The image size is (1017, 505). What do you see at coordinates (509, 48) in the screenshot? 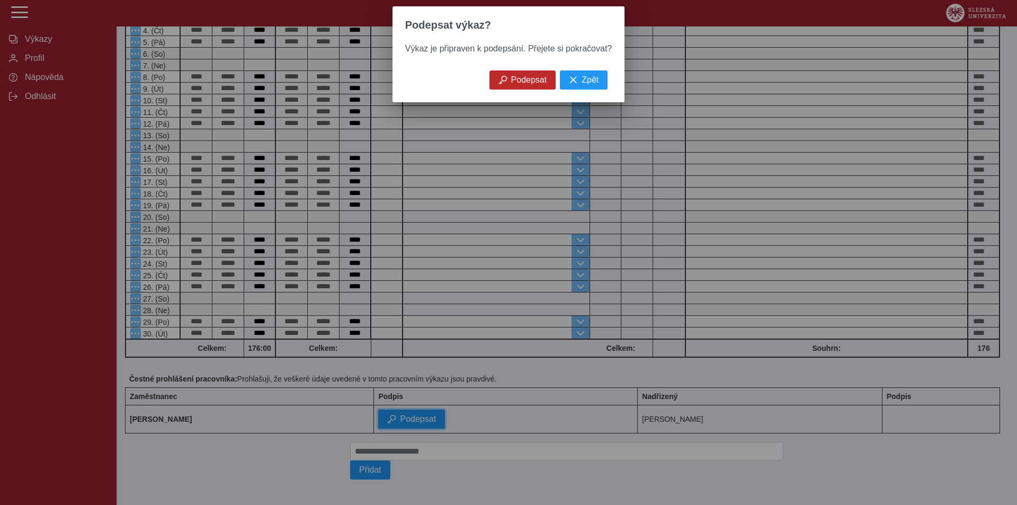
I see `span: Výkaz je připraven k podepsání. Přejete si pokračovat?` at bounding box center [509, 48].